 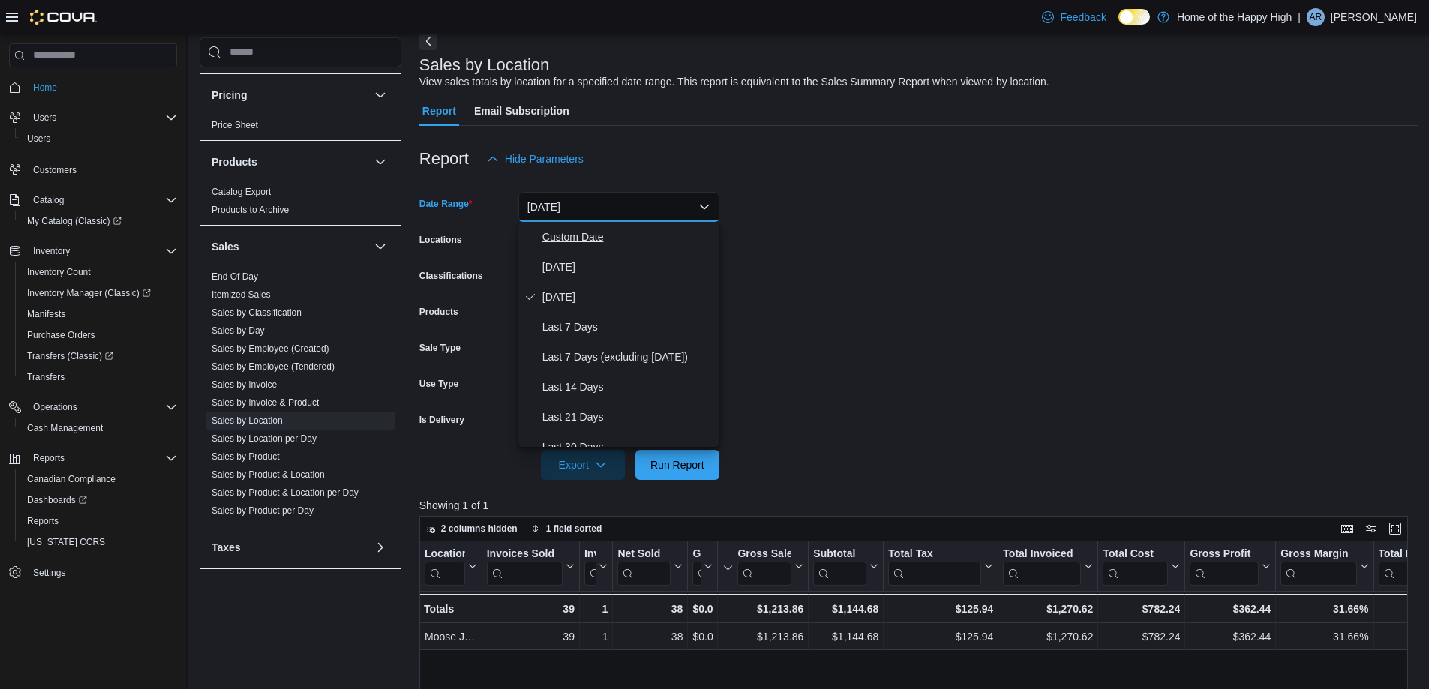 What do you see at coordinates (524, 554) in the screenshot?
I see `div: Invoices Sold` at bounding box center [524, 554].